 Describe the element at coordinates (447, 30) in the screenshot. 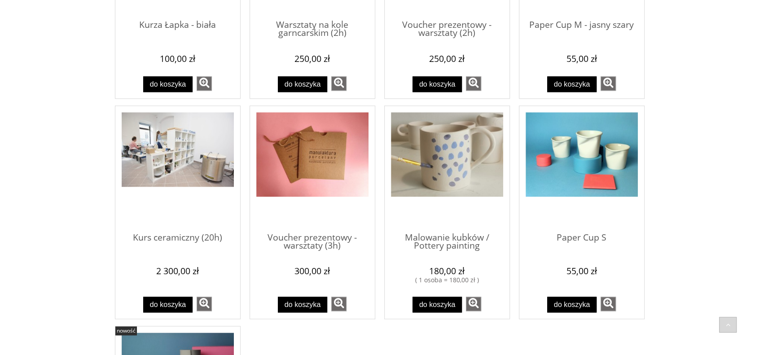

I see `a: Voucher prezentowy - warsztaty (2h)` at that location.